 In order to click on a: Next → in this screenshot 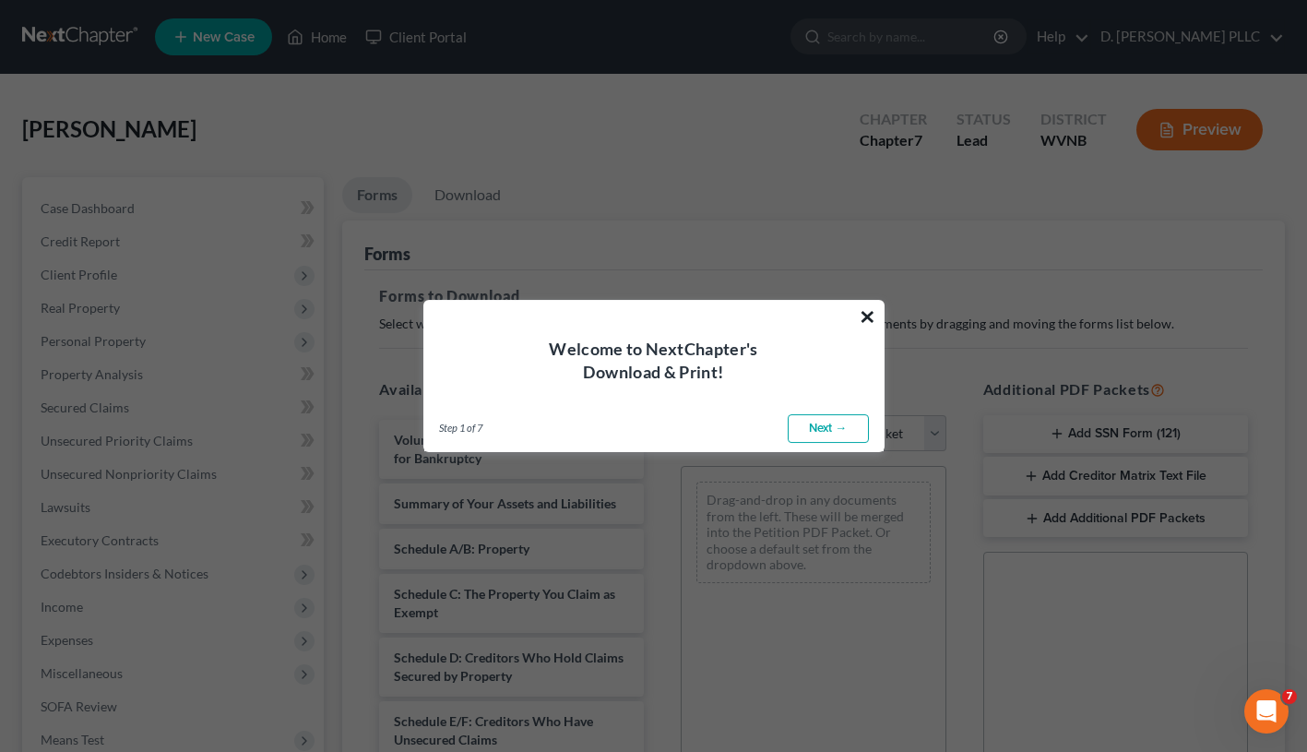, I will do `click(828, 429)`.